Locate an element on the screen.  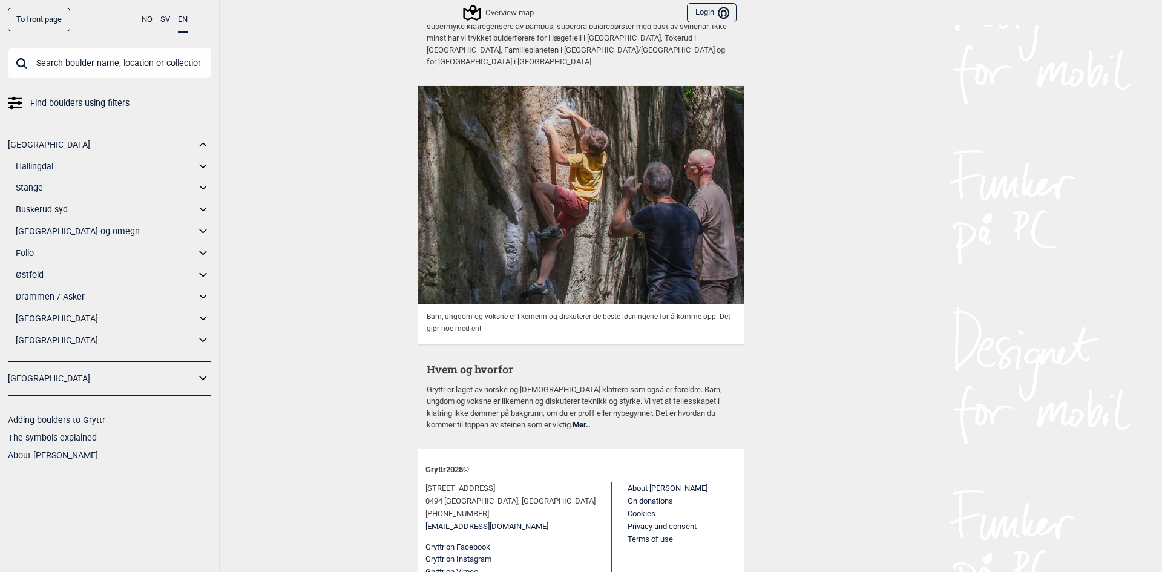
img: Firstblood Buldremaraton is located at coordinates (581, 195).